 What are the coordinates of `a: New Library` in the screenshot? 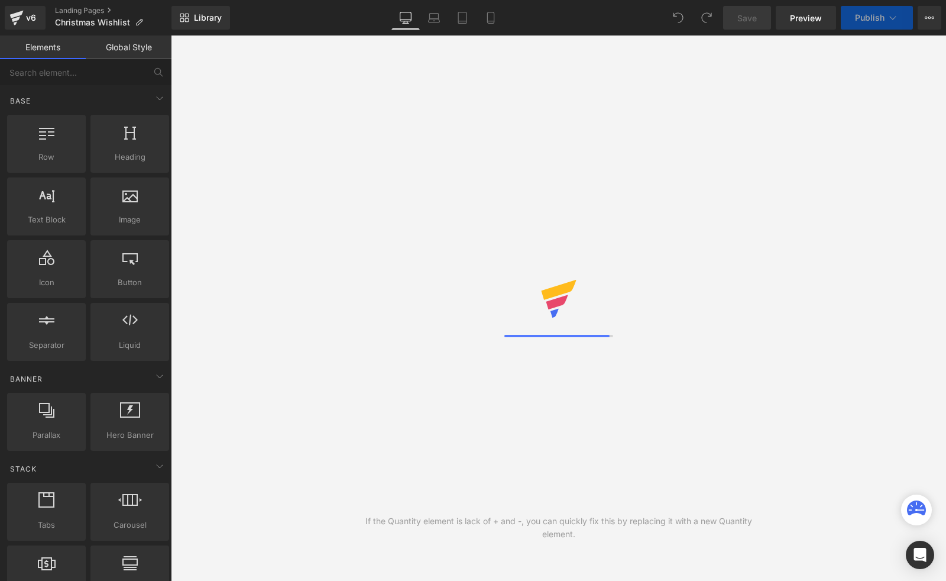 It's located at (200, 18).